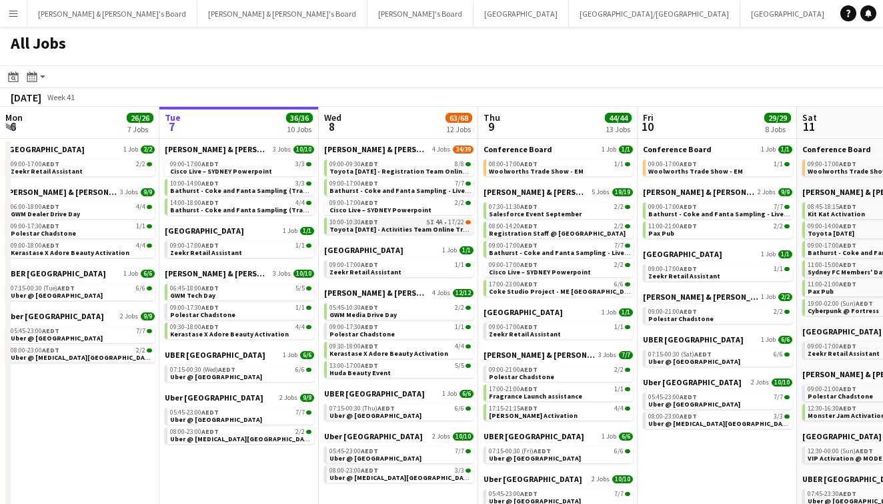 This screenshot has height=504, width=883. What do you see at coordinates (81, 209) in the screenshot?
I see `a: 06:00-18:00AEDT4/4GWM Dealer Drive Day` at bounding box center [81, 209].